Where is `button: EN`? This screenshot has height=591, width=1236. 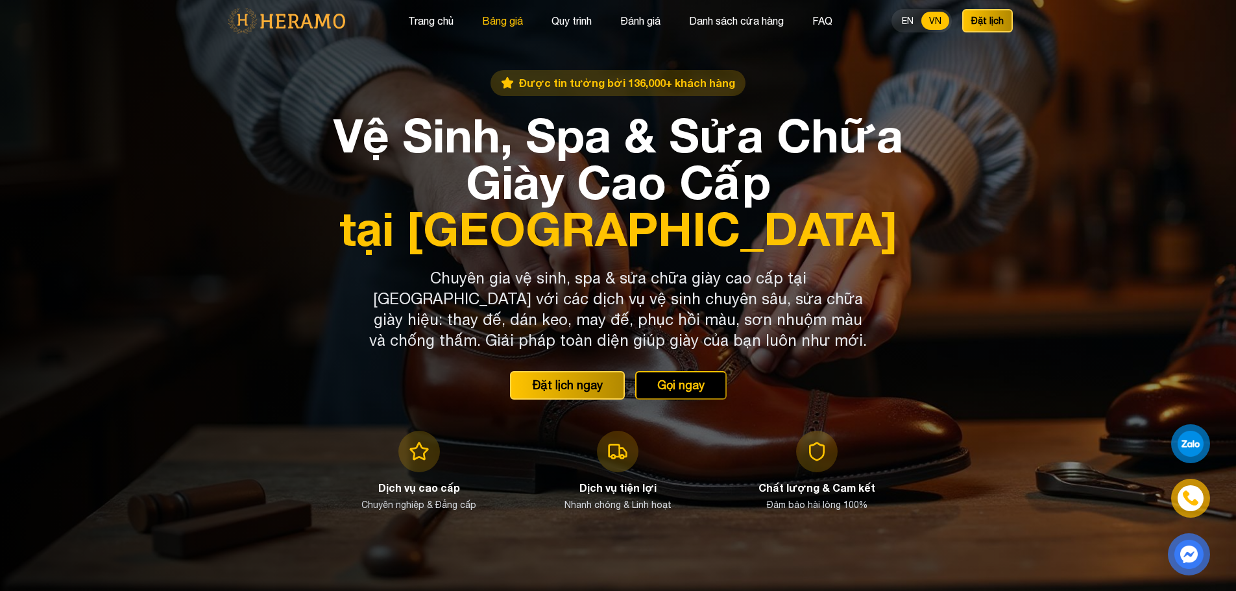
button: EN is located at coordinates (908, 21).